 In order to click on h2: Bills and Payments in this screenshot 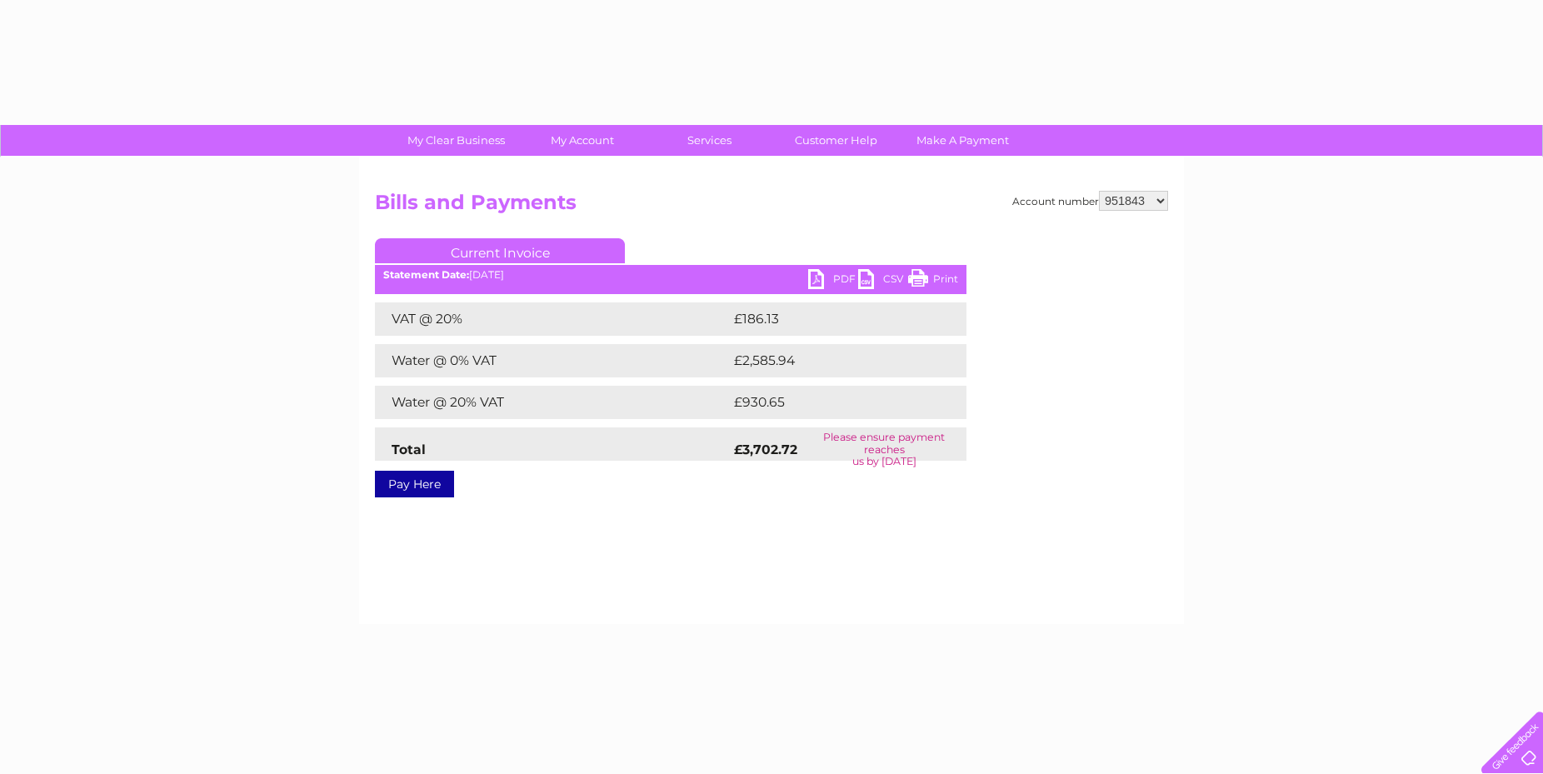, I will do `click(772, 207)`.